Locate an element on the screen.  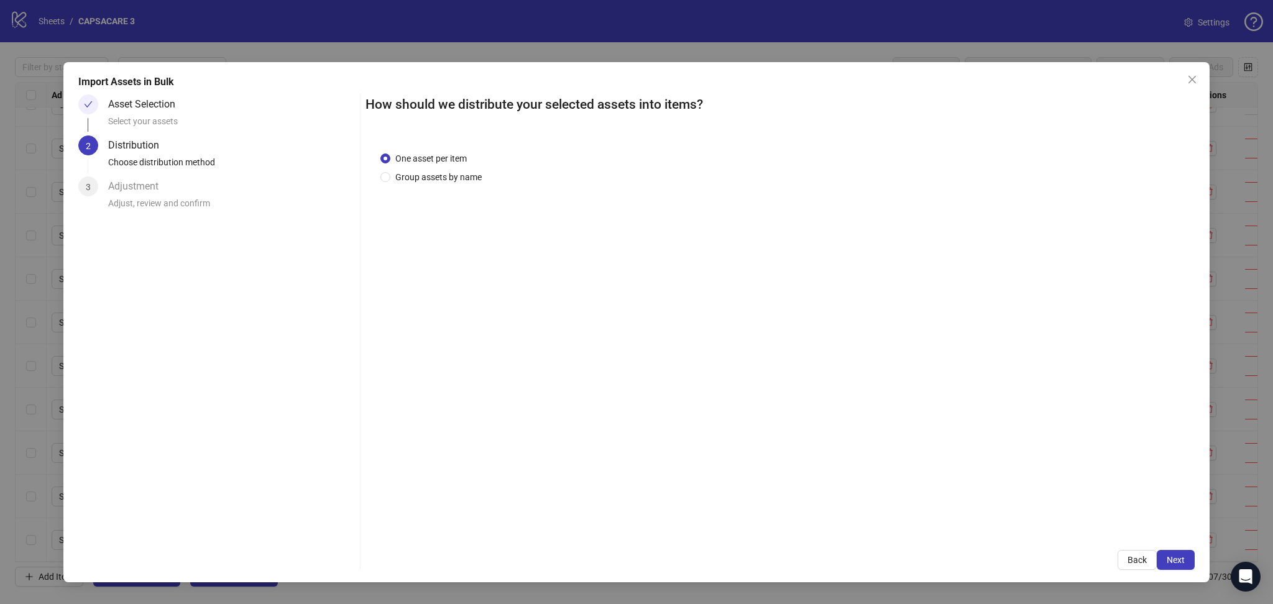
div: Select your assets is located at coordinates (231, 125).